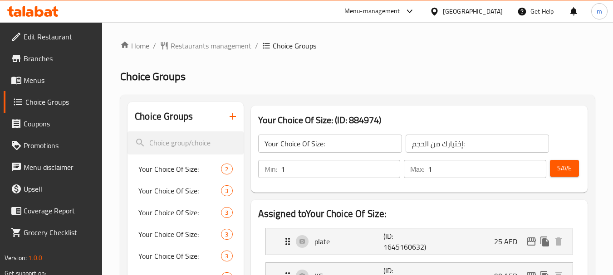 This screenshot has width=613, height=275. What do you see at coordinates (59, 211) in the screenshot?
I see `span: Coverage Report` at bounding box center [59, 211].